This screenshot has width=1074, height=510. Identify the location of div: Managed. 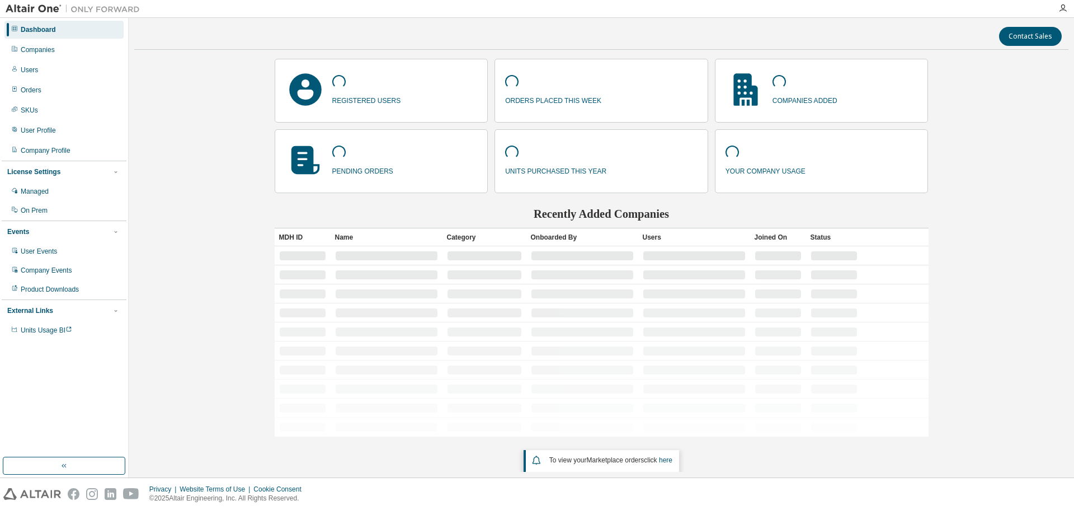
(35, 191).